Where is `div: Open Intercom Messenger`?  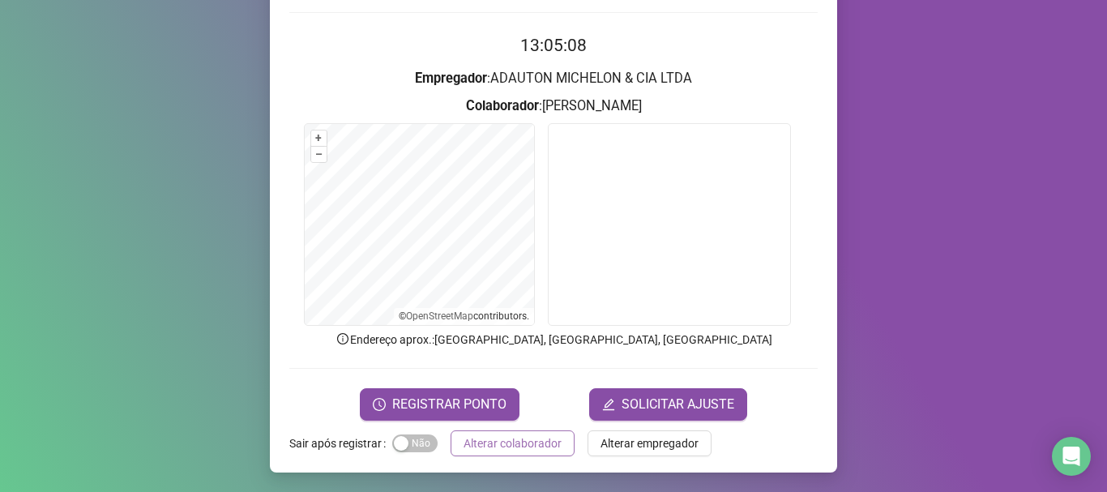 div: Open Intercom Messenger is located at coordinates (1071, 456).